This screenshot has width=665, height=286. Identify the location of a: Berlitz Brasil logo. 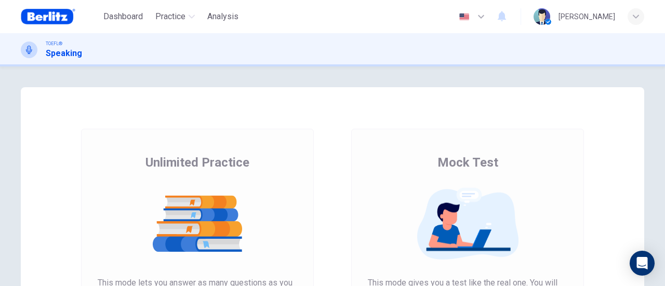
(60, 17).